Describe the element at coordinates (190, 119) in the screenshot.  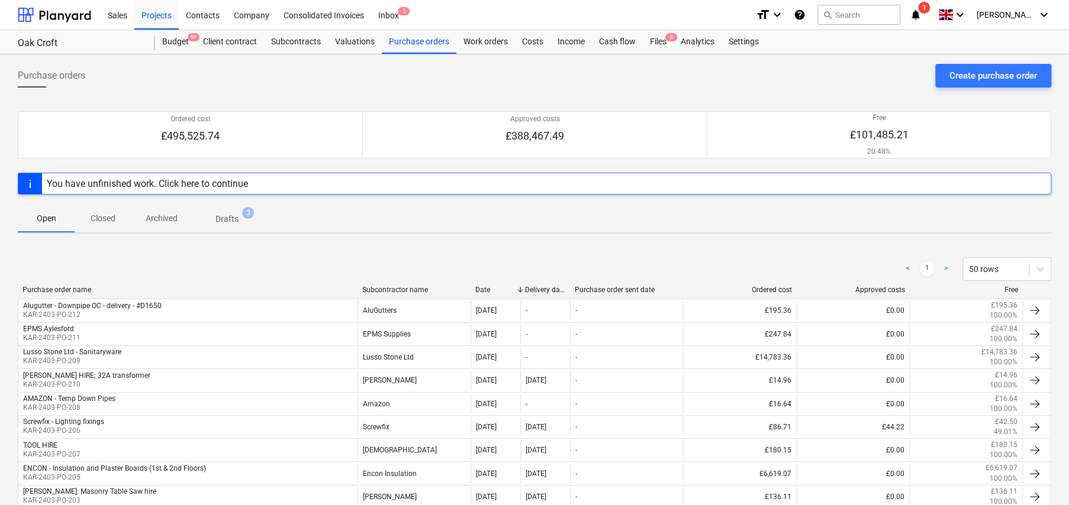
I see `p: Ordered cost` at that location.